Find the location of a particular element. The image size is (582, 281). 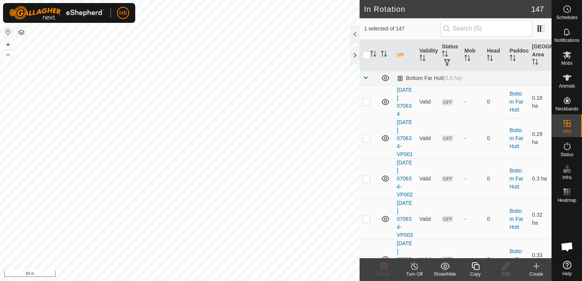

div: Show/Hide is located at coordinates (445, 274).